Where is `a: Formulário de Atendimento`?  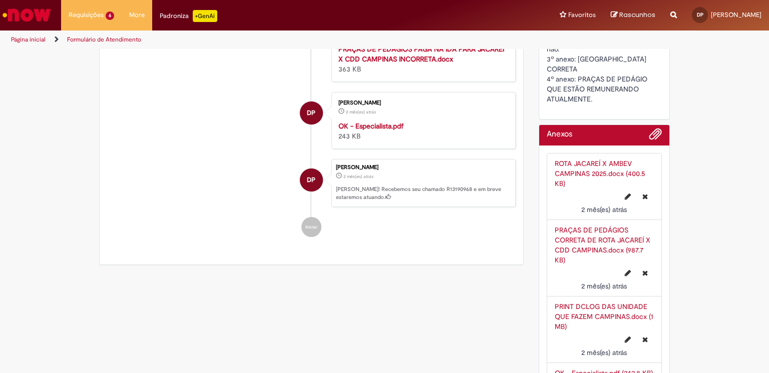
a: Formulário de Atendimento is located at coordinates (104, 40).